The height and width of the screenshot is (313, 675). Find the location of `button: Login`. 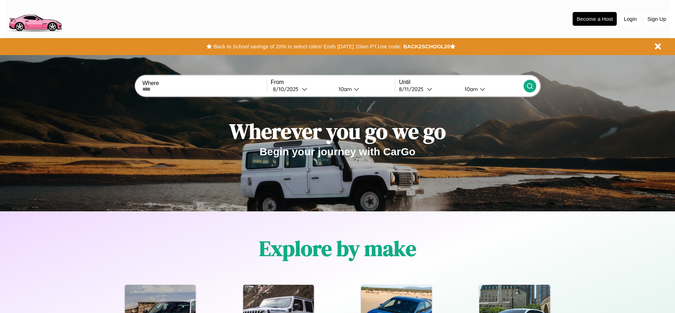

button: Login is located at coordinates (630, 19).